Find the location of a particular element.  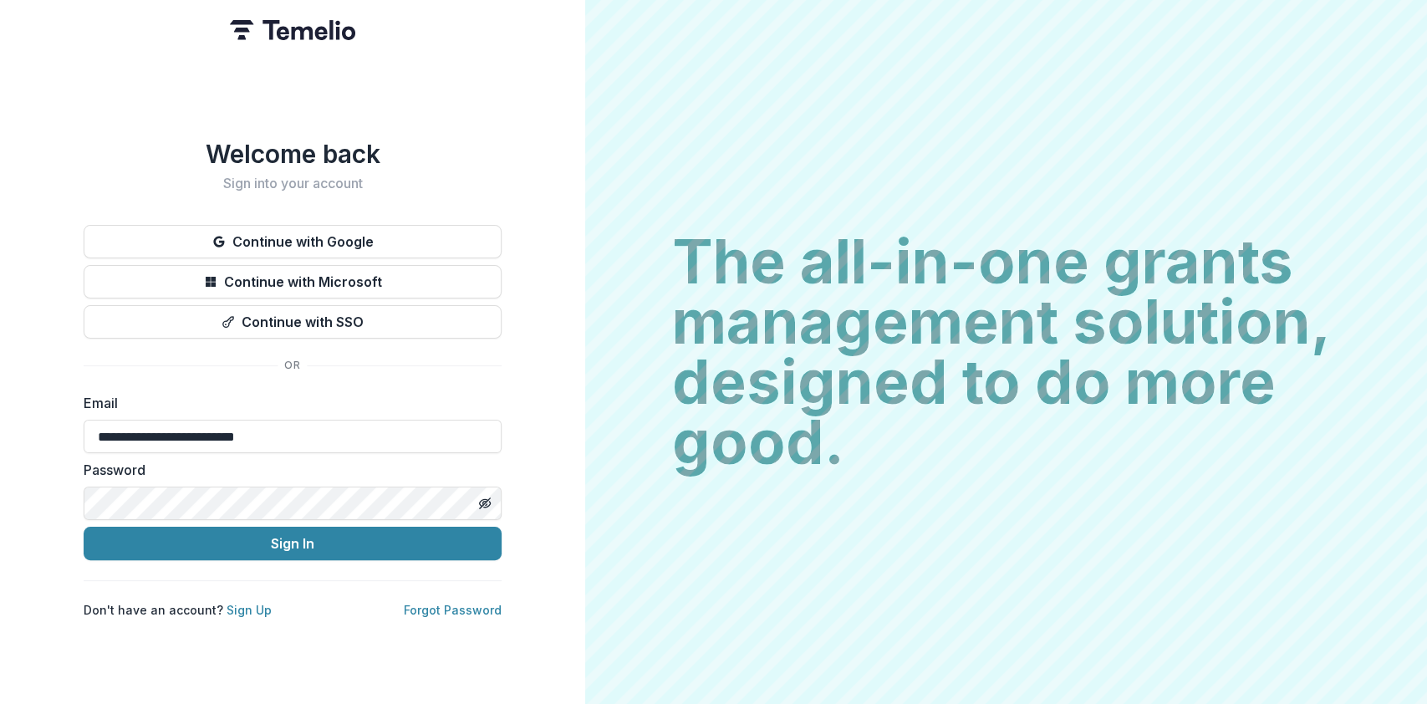

h2: Sign into your account is located at coordinates (293, 183).